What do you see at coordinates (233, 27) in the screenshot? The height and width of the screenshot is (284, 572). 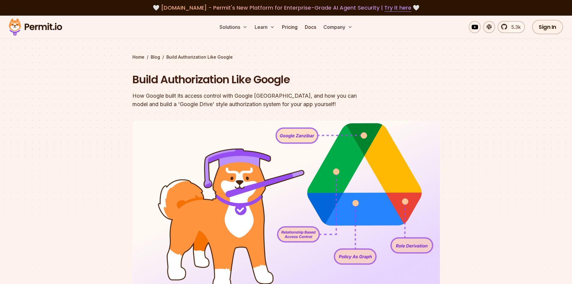 I see `button: Solutions` at bounding box center [233, 27].